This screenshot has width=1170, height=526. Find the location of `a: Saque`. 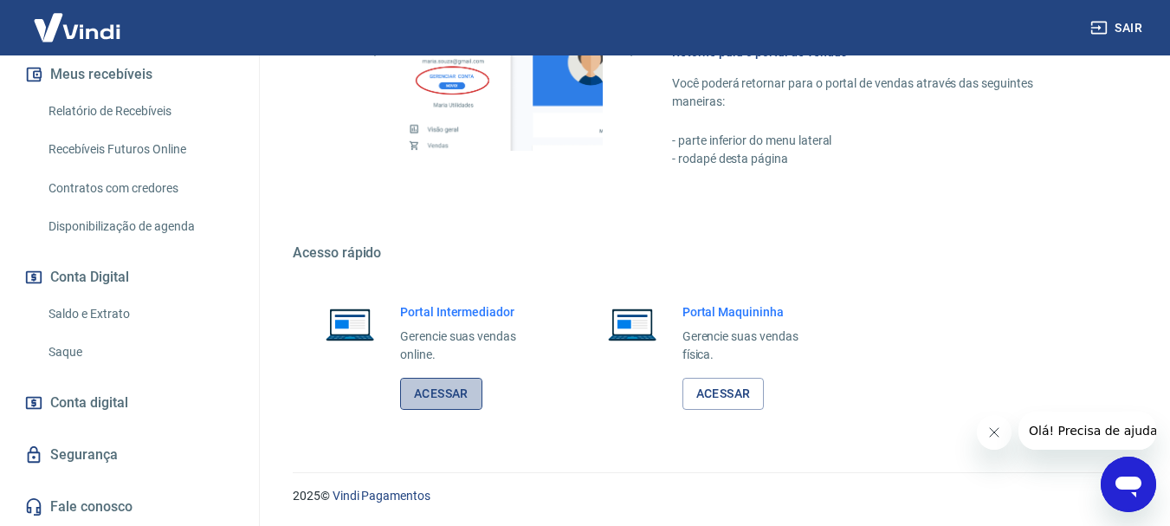

a: Saque is located at coordinates (139, 352).